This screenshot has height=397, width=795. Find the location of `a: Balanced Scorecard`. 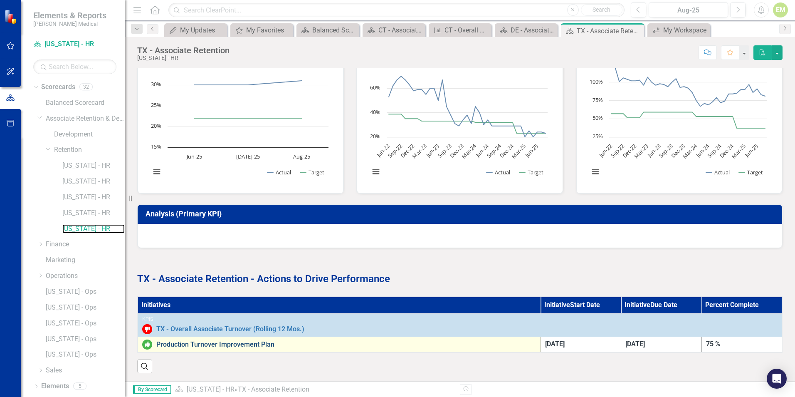

a: Balanced Scorecard is located at coordinates (85, 103).